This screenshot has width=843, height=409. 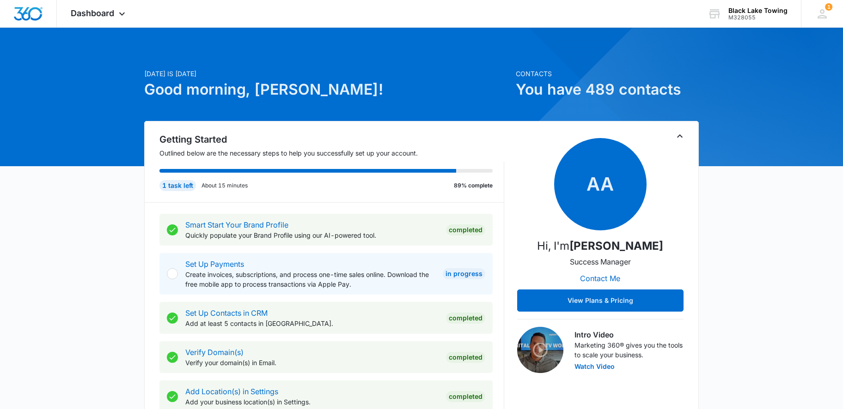 I want to click on div: notifications count, so click(x=829, y=7).